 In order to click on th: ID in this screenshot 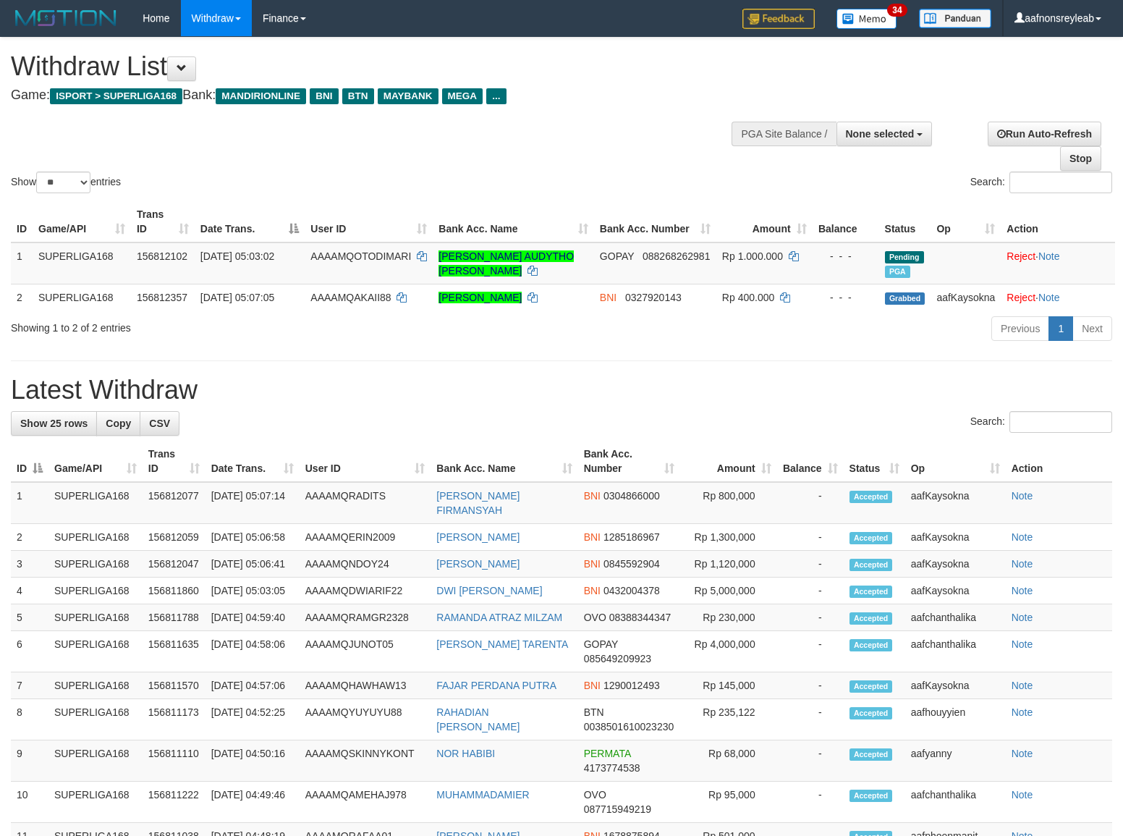, I will do `click(22, 222)`.